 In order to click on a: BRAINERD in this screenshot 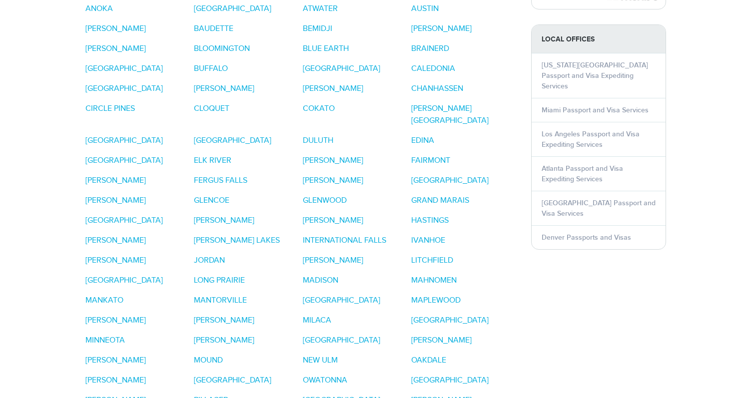, I will do `click(430, 48)`.